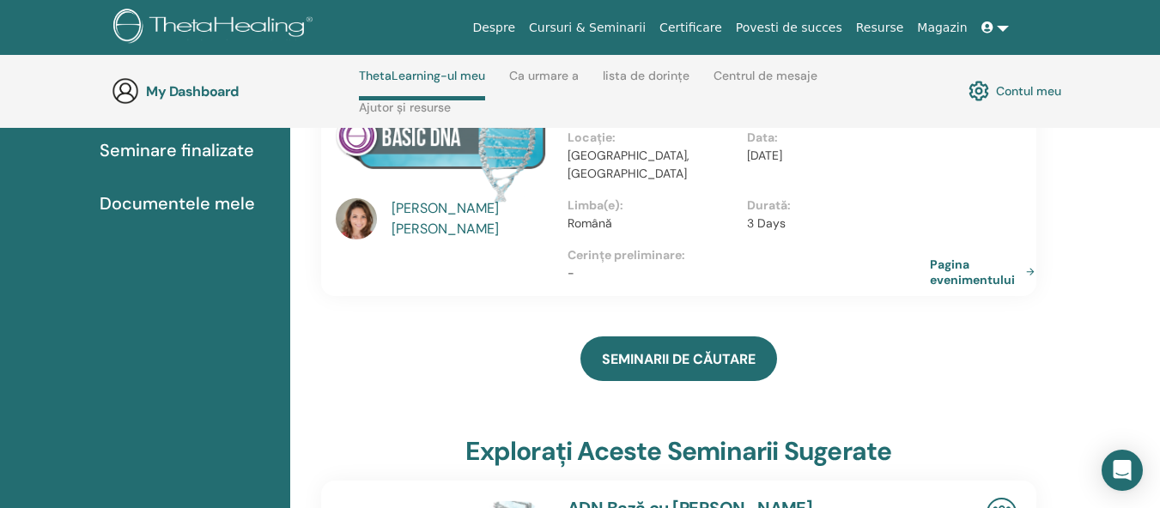  Describe the element at coordinates (678, 452) in the screenshot. I see `h3: Explorați aceste seminarii sugerate` at that location.